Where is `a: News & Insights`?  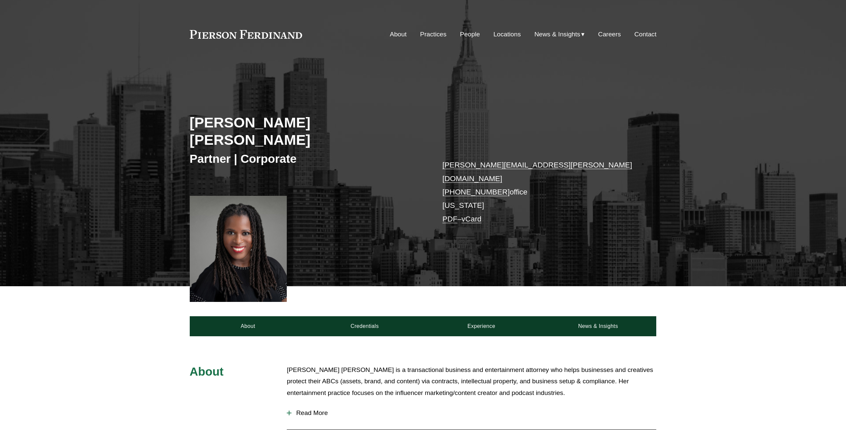 a: News & Insights is located at coordinates (598, 326).